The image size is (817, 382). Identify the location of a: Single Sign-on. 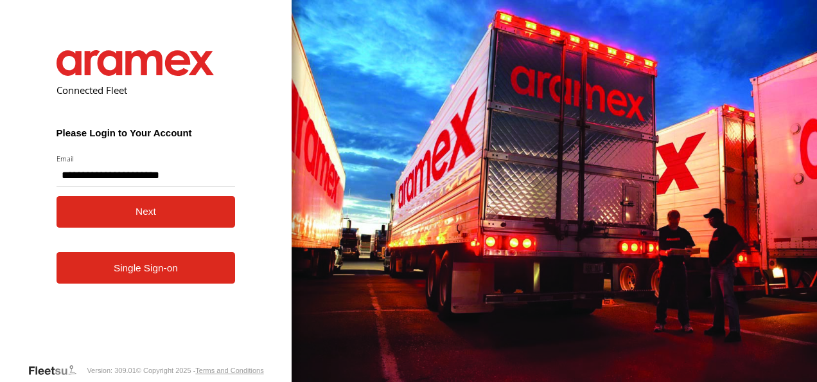
(146, 267).